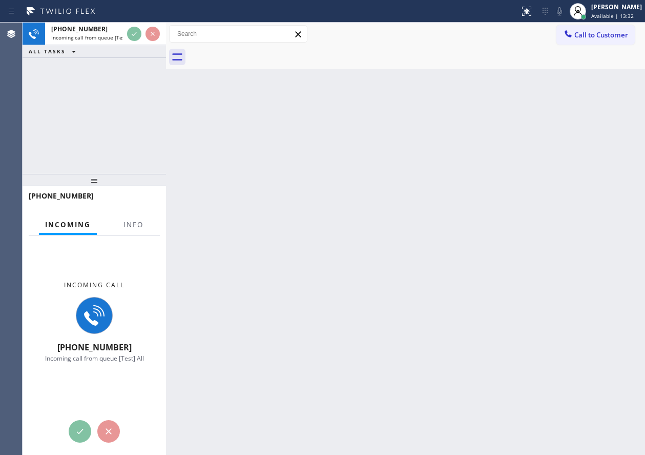 This screenshot has width=645, height=455. I want to click on input: Search, so click(238, 34).